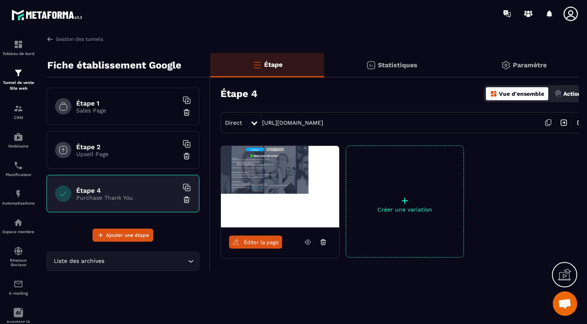 The width and height of the screenshot is (587, 324). Describe the element at coordinates (127, 190) in the screenshot. I see `h6: Étape 4` at that location.